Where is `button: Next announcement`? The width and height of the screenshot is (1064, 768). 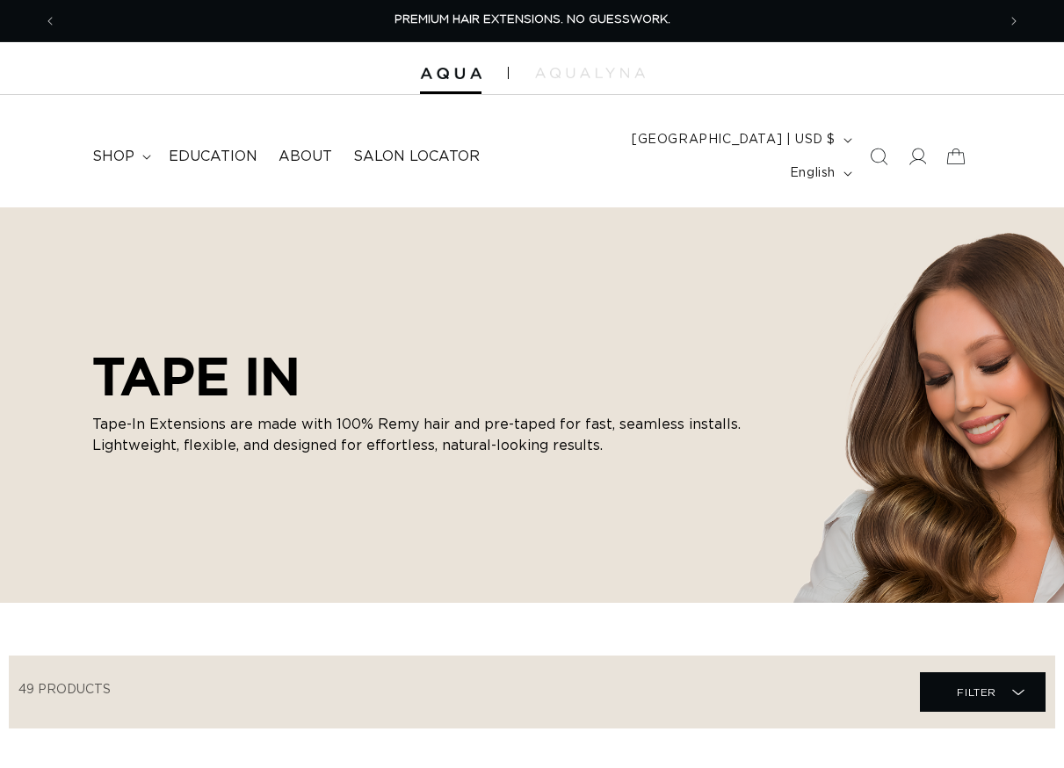
button: Next announcement is located at coordinates (1014, 21).